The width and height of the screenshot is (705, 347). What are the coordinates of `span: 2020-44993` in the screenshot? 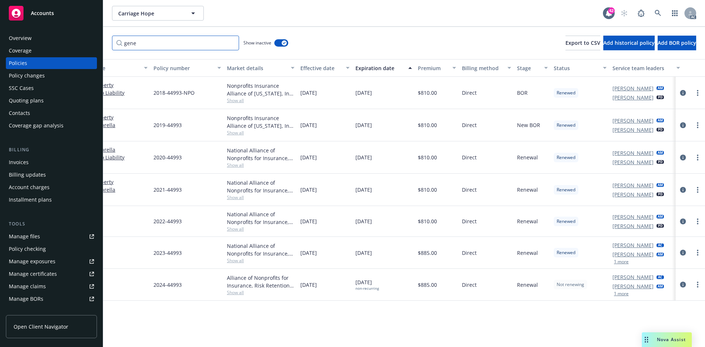 It's located at (167, 157).